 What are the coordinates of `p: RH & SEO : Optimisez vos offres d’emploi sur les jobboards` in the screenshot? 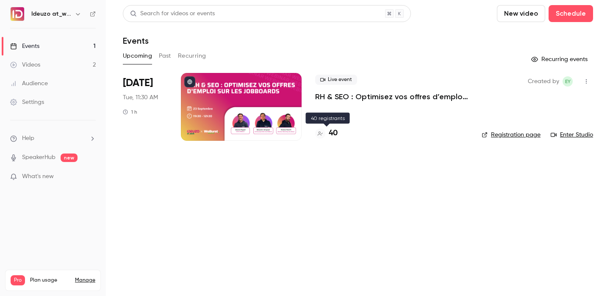 It's located at (391, 97).